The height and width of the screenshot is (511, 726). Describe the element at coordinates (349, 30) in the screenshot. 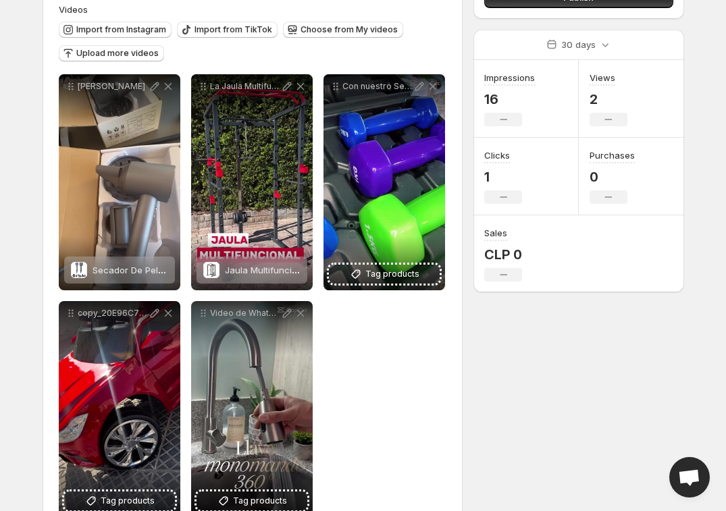

I see `span: Choose from My videos` at that location.